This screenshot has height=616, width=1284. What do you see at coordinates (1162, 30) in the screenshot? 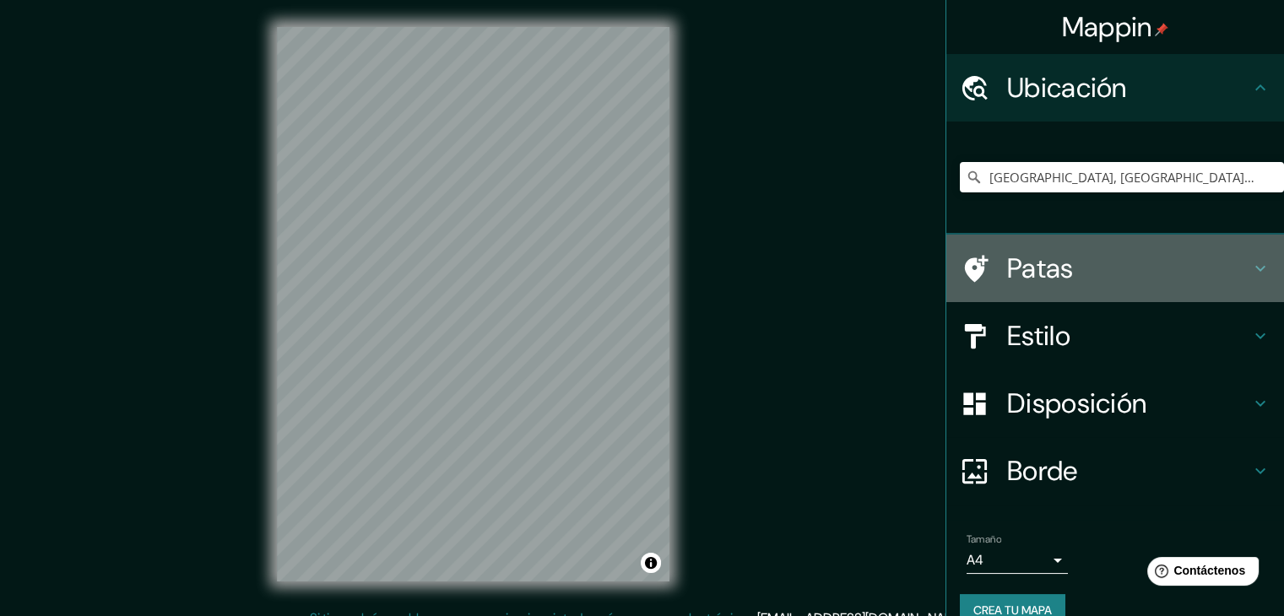
I see `img: pin-icon.png` at bounding box center [1162, 30].